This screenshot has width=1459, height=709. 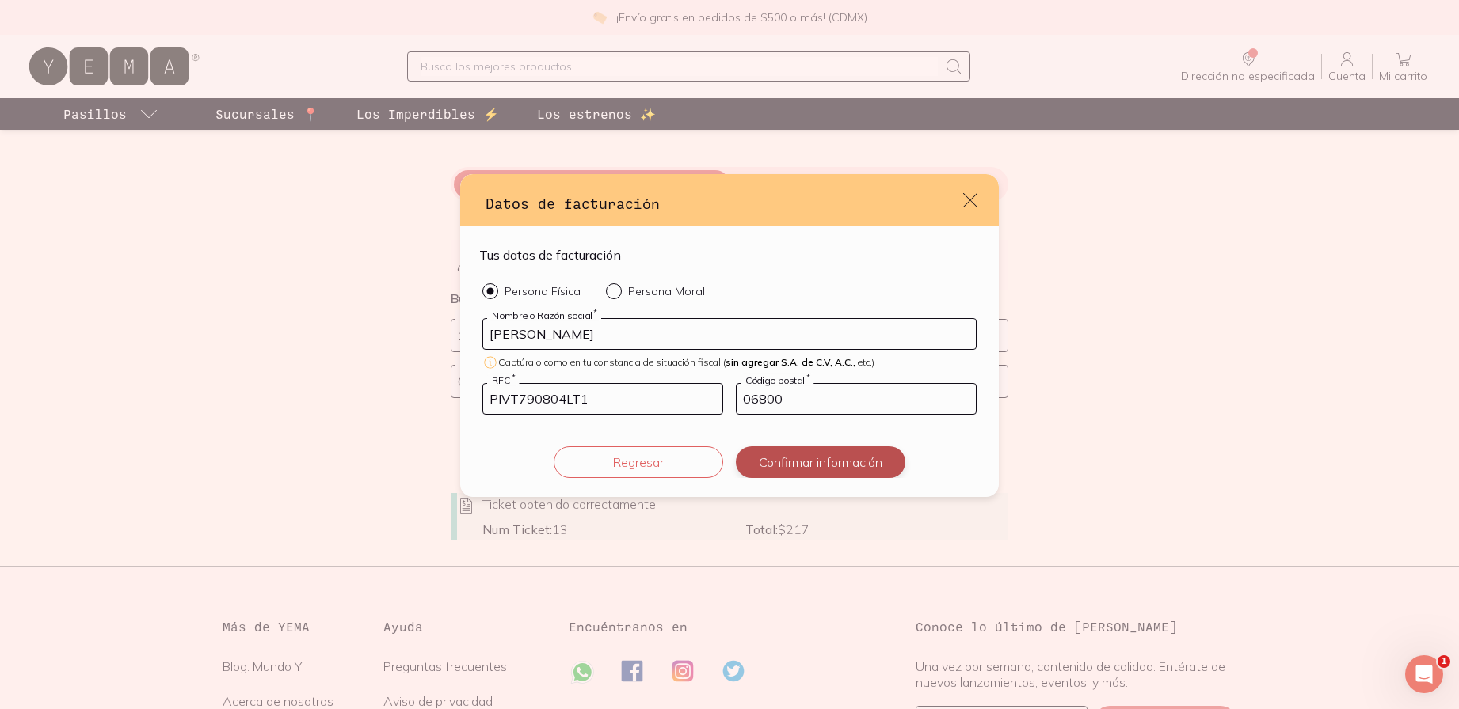 What do you see at coordinates (790, 362) in the screenshot?
I see `span: sin agregar S.A. de C.V, A.C.,` at bounding box center [790, 362].